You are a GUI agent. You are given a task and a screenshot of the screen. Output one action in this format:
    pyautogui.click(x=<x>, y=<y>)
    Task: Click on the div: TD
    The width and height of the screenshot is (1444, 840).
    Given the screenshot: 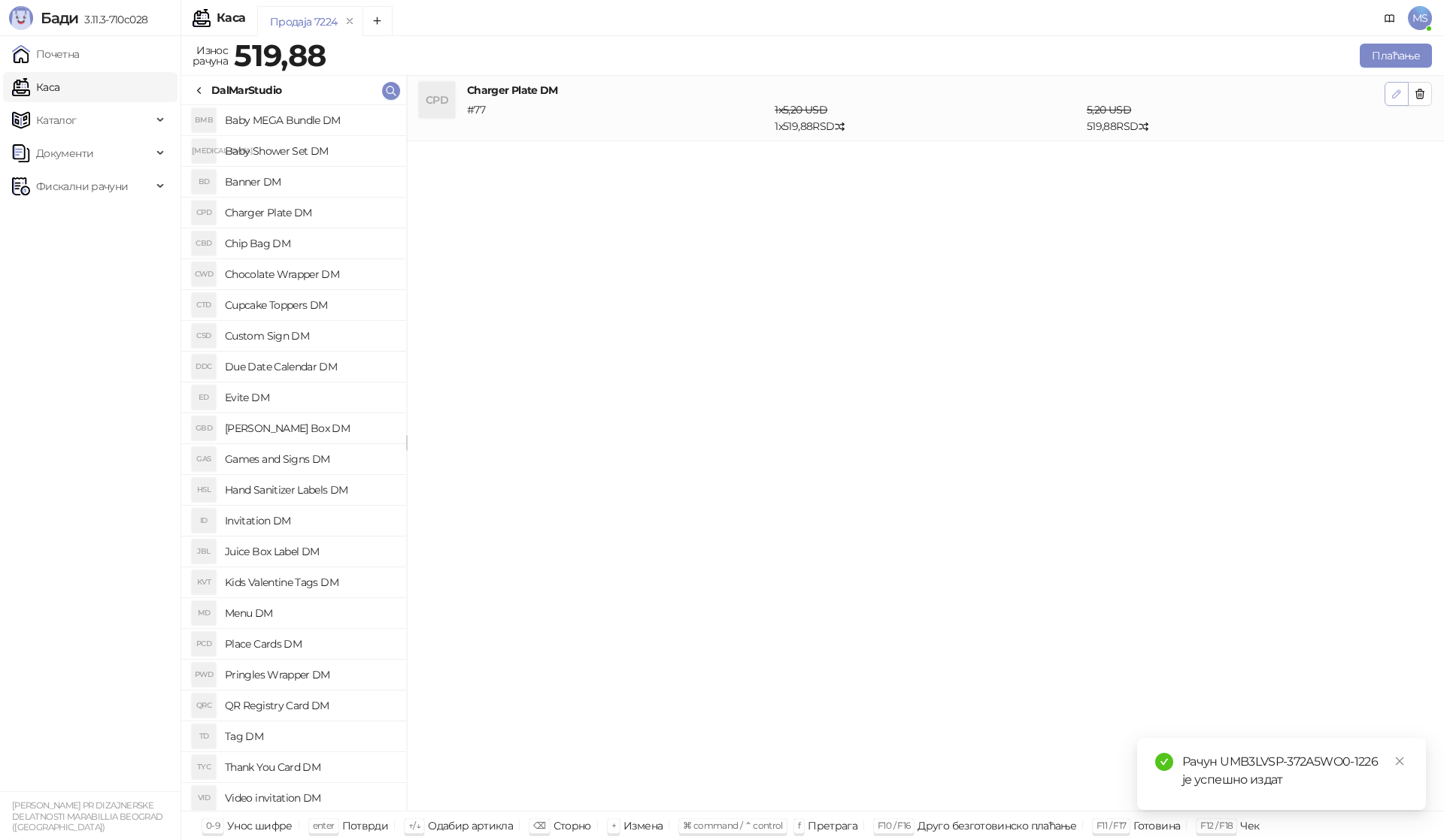 What is the action you would take?
    pyautogui.click(x=204, y=736)
    